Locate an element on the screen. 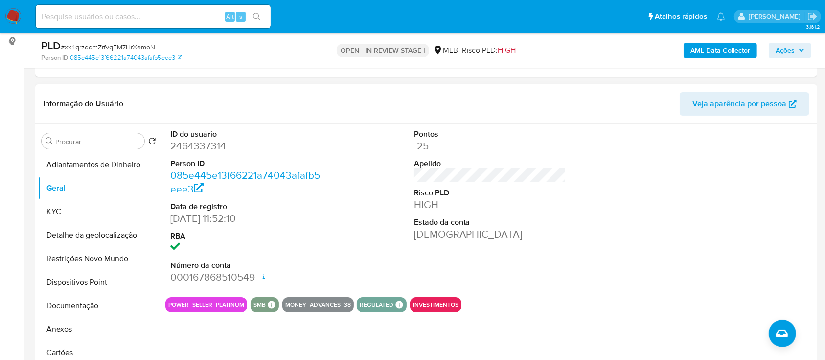 The image size is (825, 360). dt: Estado da conta is located at coordinates (491, 222).